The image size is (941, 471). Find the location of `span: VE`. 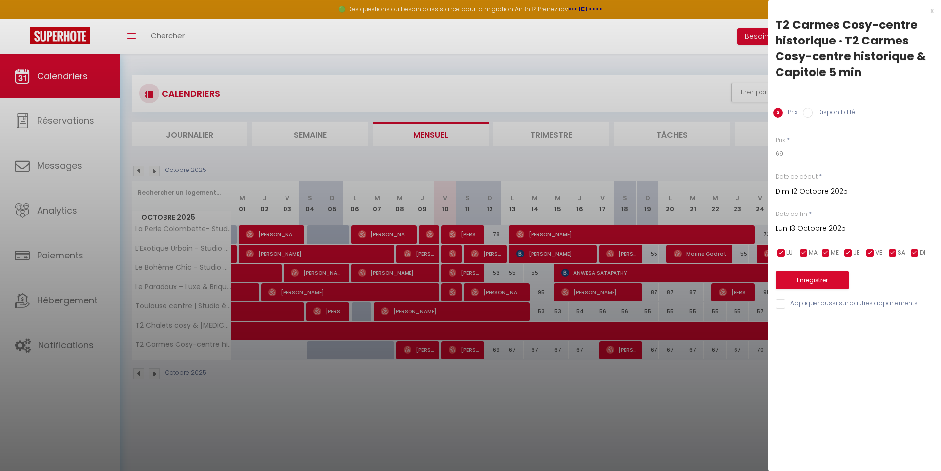

span: VE is located at coordinates (879, 252).